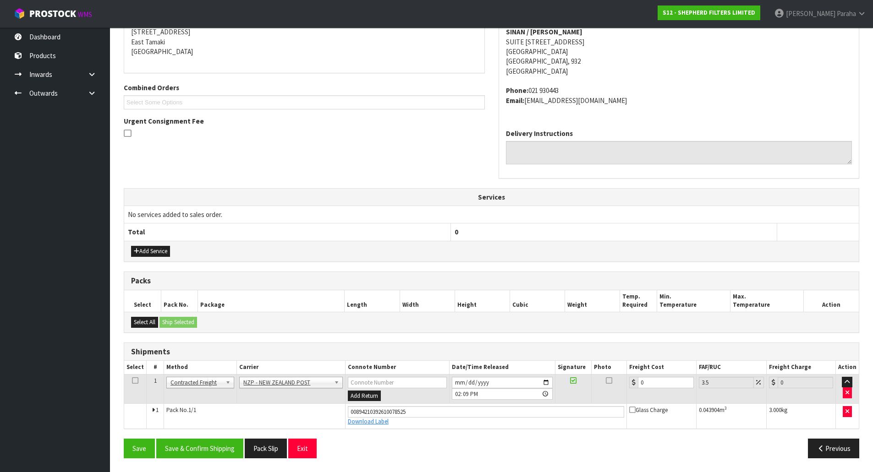 This screenshot has height=472, width=873. What do you see at coordinates (19, 13) in the screenshot?
I see `img: cube-alt.png` at bounding box center [19, 13].